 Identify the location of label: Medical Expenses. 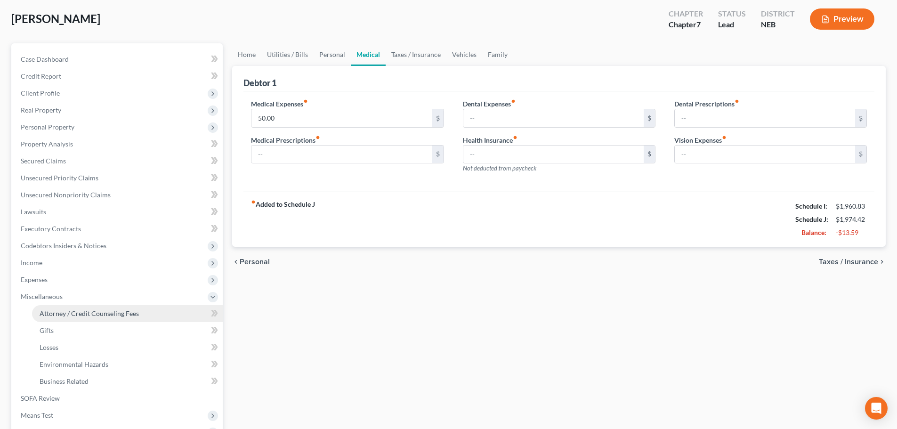
(279, 104).